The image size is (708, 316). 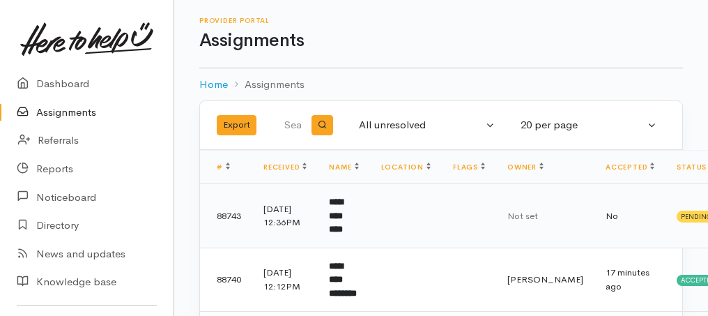 What do you see at coordinates (266, 84) in the screenshot?
I see `li: Assignments` at bounding box center [266, 84].